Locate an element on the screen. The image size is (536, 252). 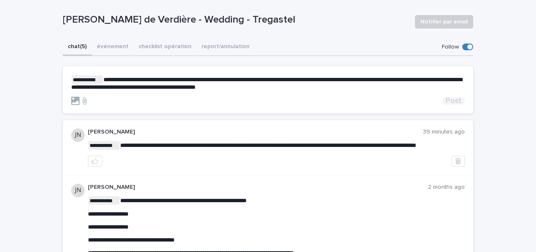
button: checklist opération is located at coordinates (165, 47).